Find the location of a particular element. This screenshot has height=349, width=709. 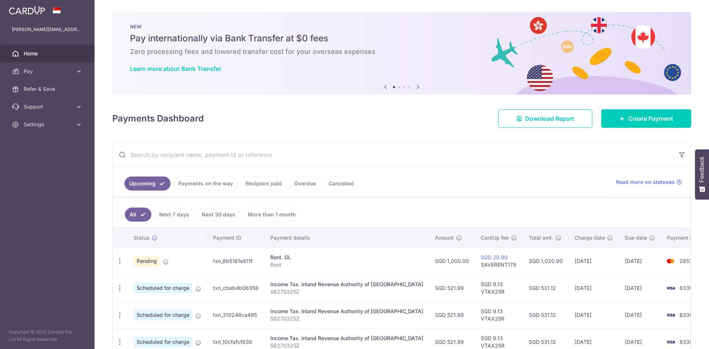

button: Feedback - Show survey is located at coordinates (702, 174).